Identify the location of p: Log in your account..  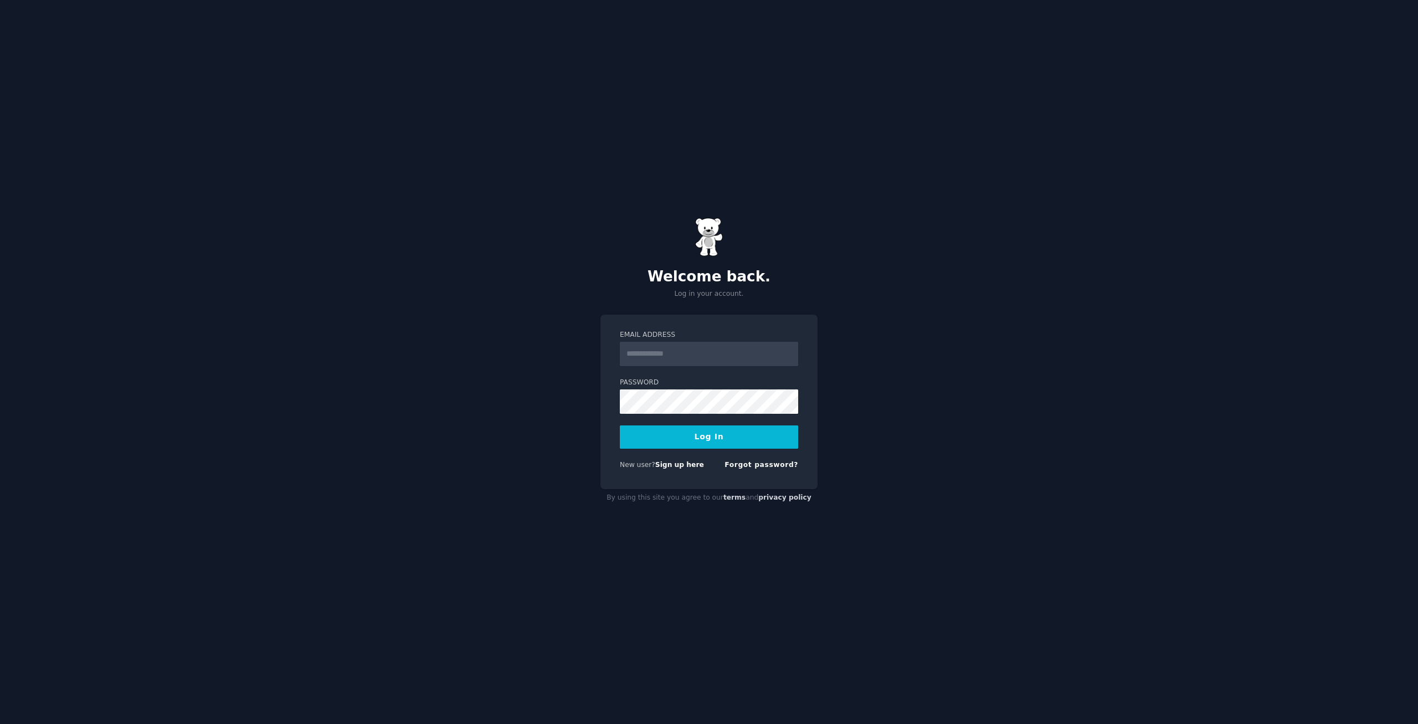
(709, 294).